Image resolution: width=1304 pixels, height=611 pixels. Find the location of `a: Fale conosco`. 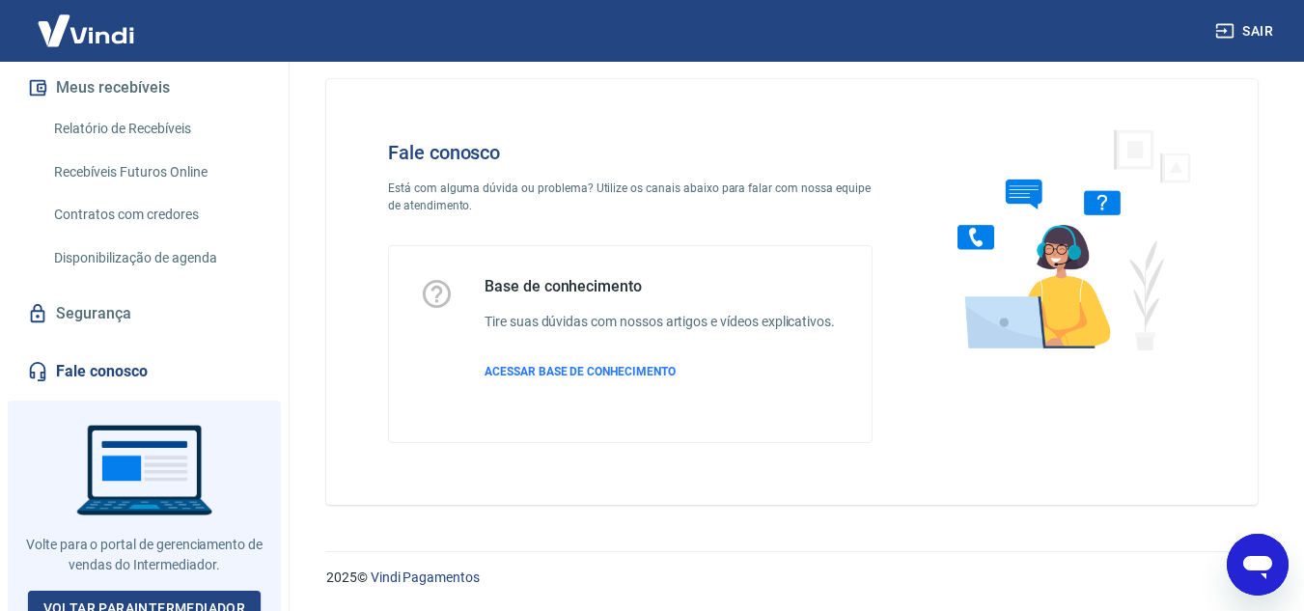

a: Fale conosco is located at coordinates (144, 372).